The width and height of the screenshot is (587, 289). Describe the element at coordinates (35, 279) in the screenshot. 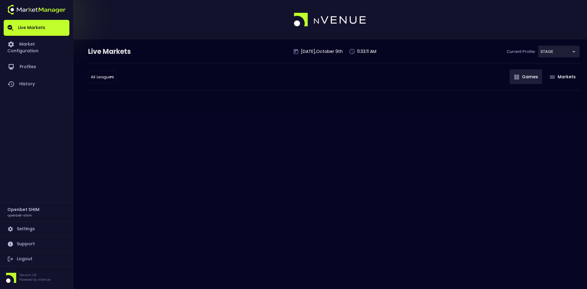

I see `p: Powered by nVenue` at that location.